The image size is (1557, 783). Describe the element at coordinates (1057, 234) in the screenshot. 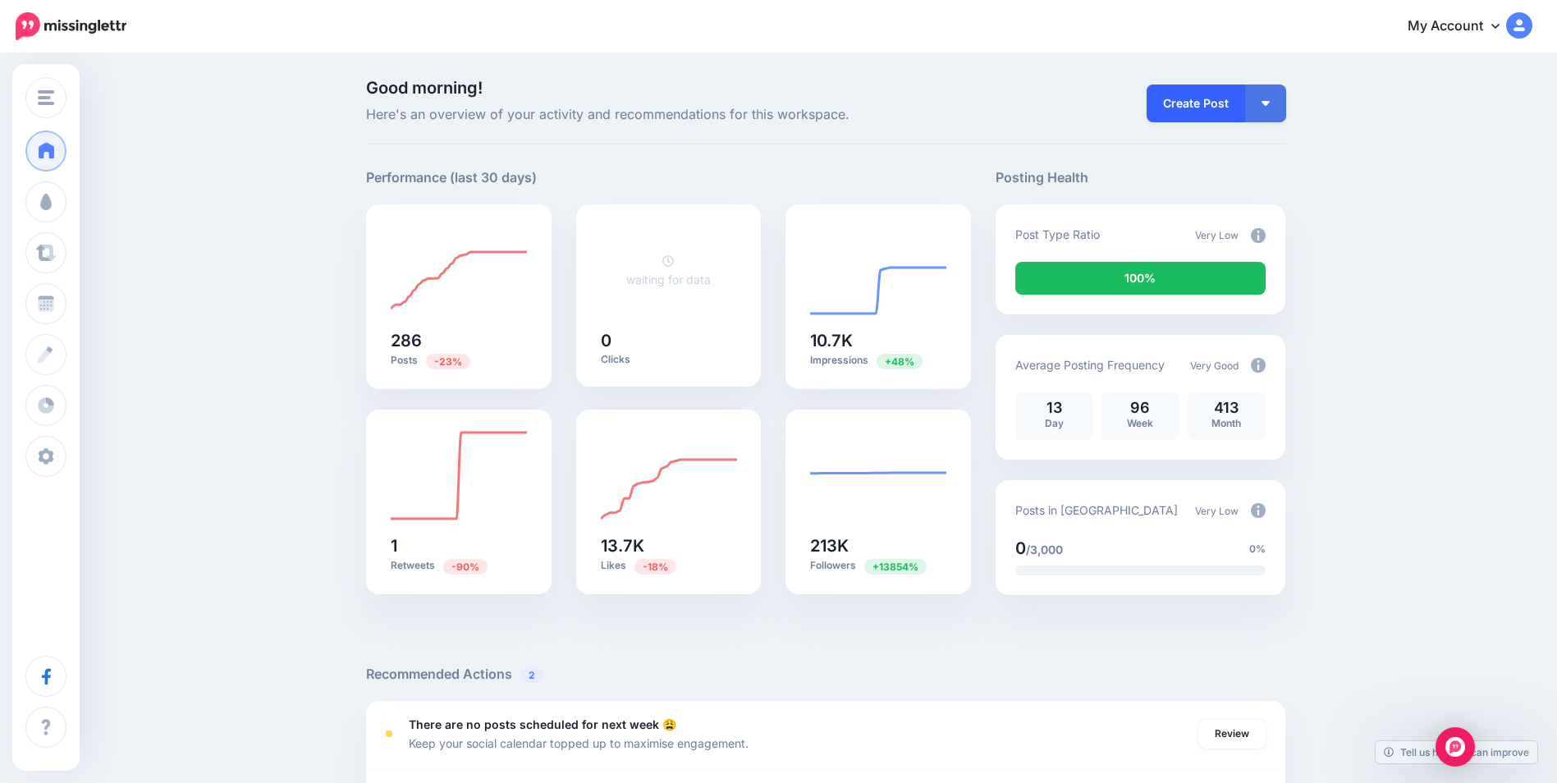

I see `p: Post Type Ratio` at that location.